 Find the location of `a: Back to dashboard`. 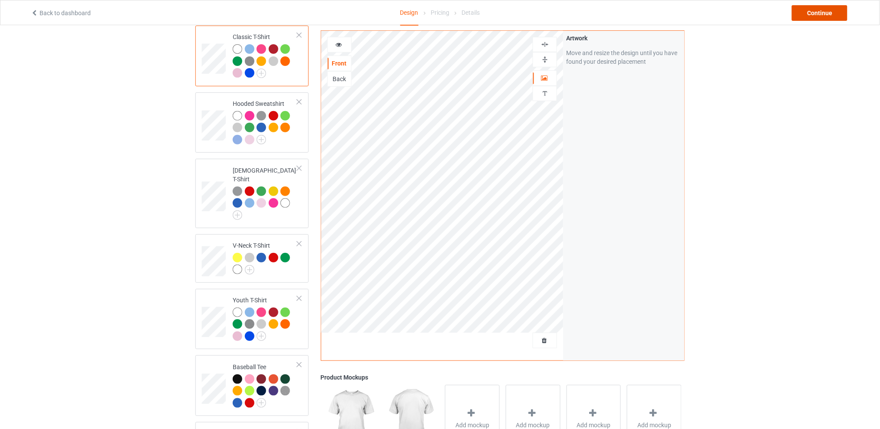

a: Back to dashboard is located at coordinates (61, 13).